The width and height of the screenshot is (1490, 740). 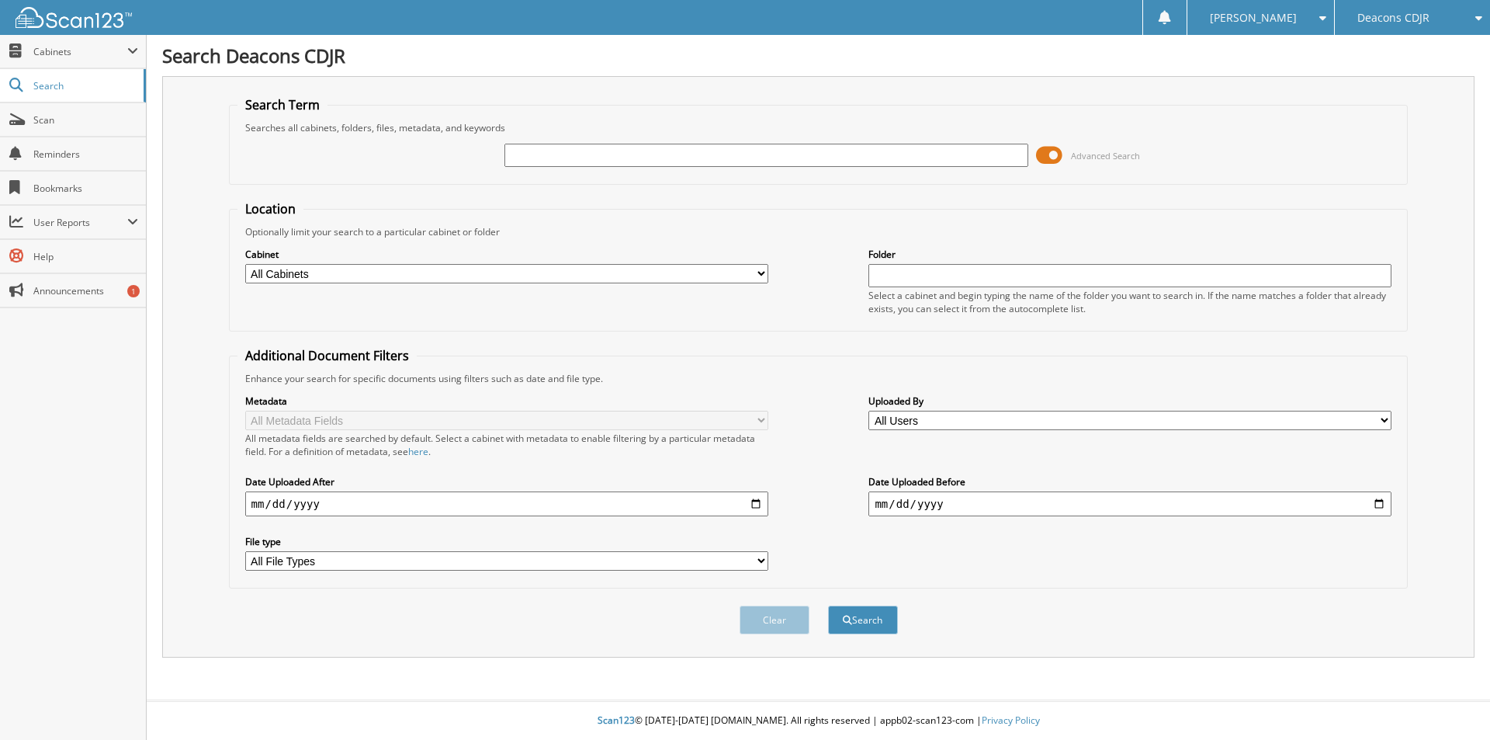 I want to click on label: Cabinet, so click(x=507, y=254).